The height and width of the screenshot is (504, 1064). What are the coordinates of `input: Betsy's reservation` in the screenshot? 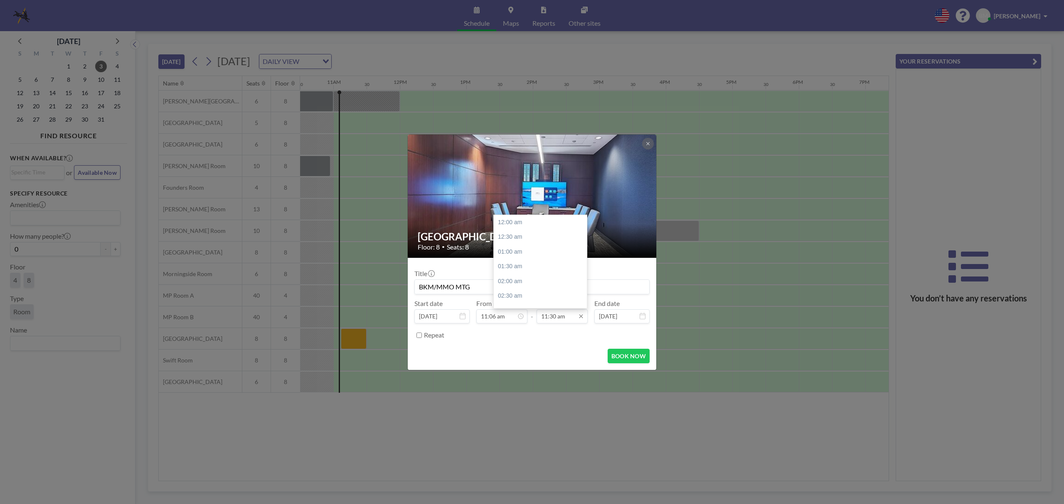 It's located at (532, 287).